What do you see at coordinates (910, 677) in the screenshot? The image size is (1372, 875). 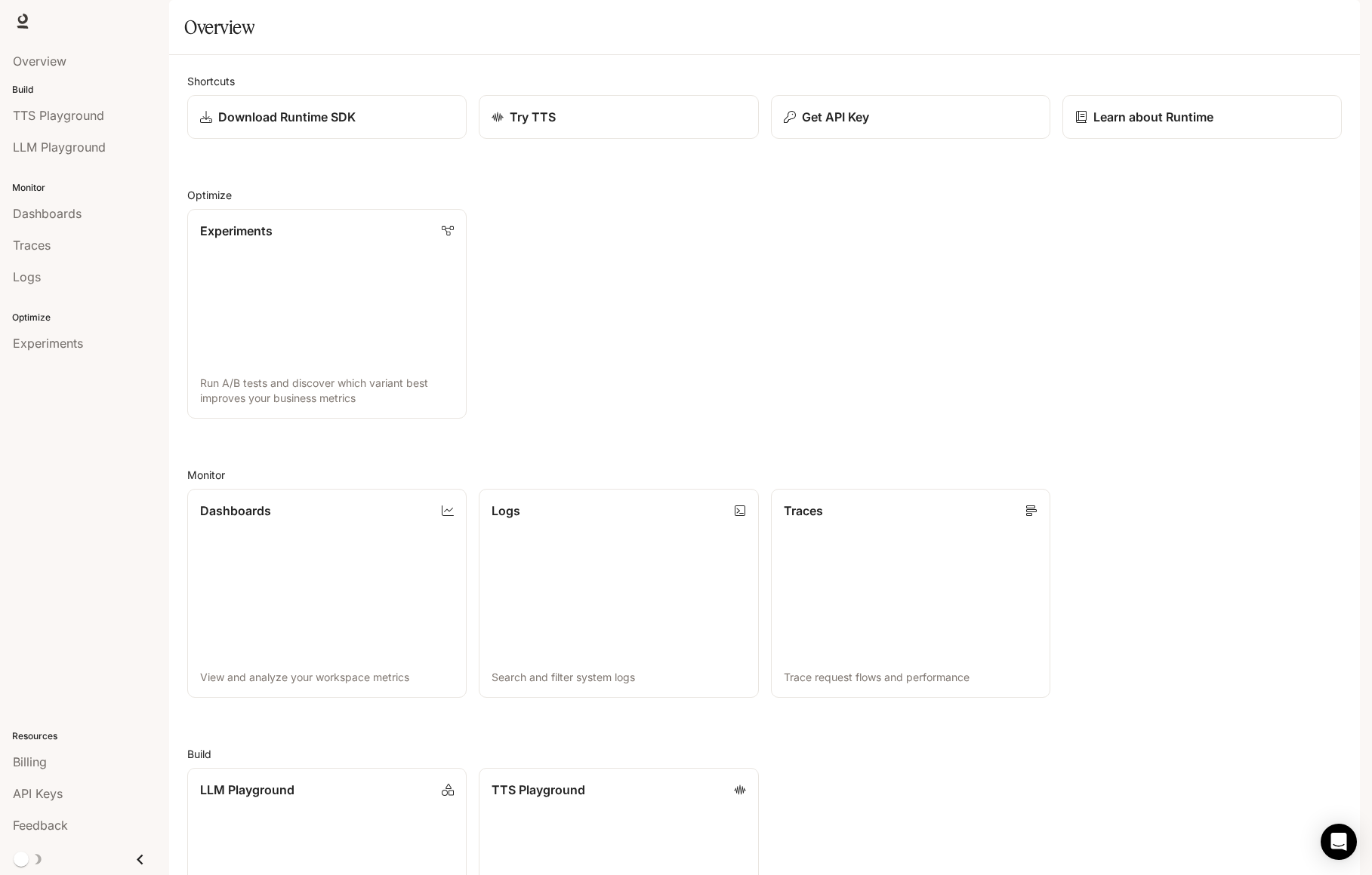 I see `p: Trace request flows and performance` at bounding box center [910, 677].